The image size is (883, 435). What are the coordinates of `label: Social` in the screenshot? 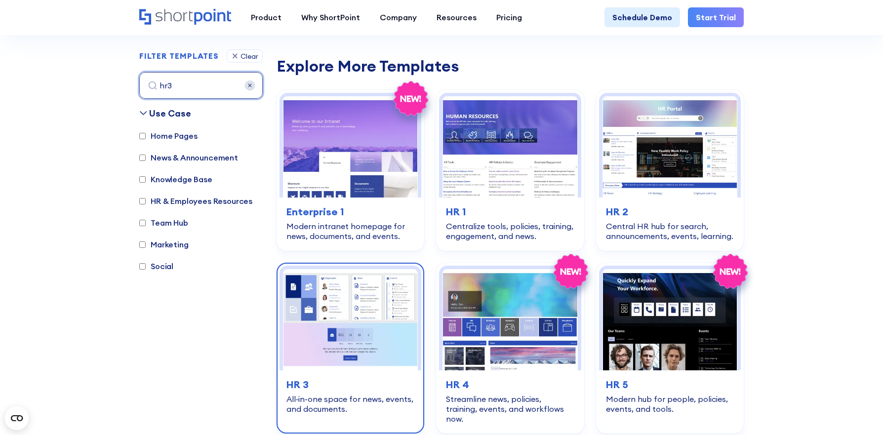 It's located at (156, 266).